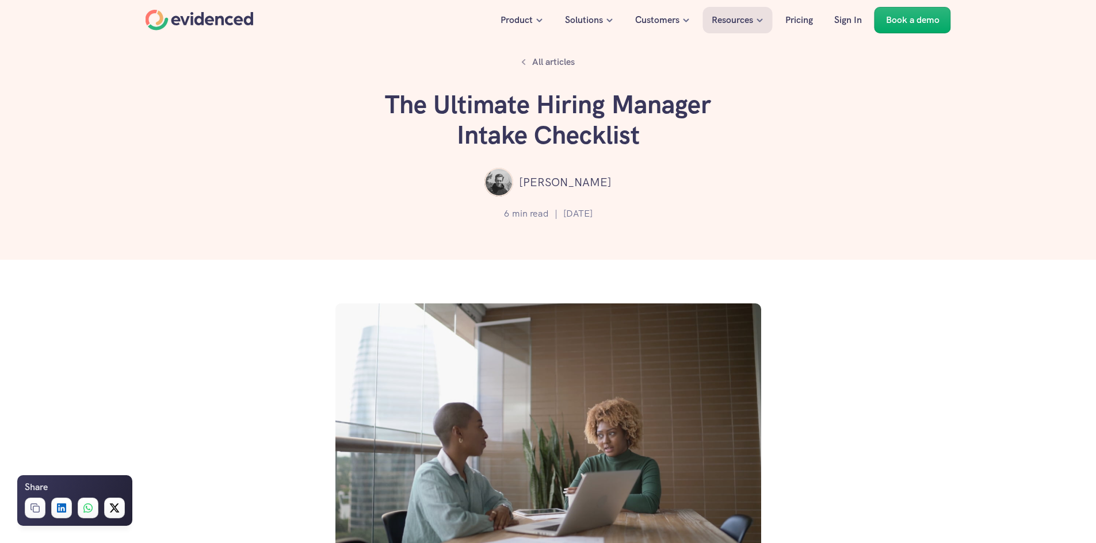 This screenshot has width=1096, height=543. I want to click on a: Book a demo, so click(912, 20).